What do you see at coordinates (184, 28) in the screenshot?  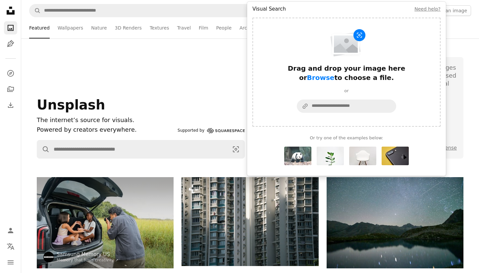 I see `a: Travel` at bounding box center [184, 28].